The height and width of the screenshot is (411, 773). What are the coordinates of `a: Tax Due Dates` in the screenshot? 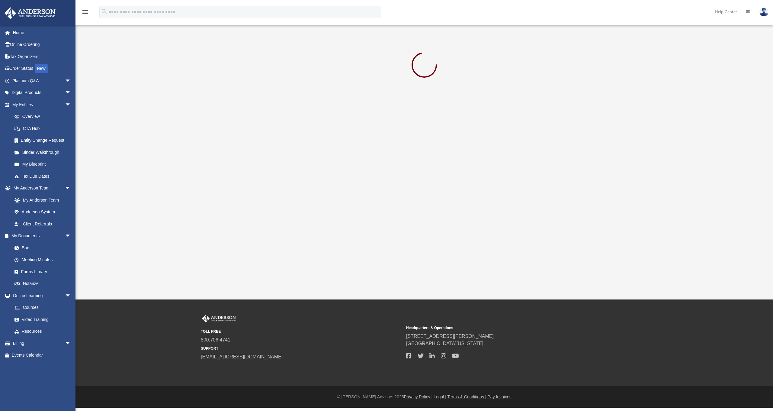 It's located at (44, 176).